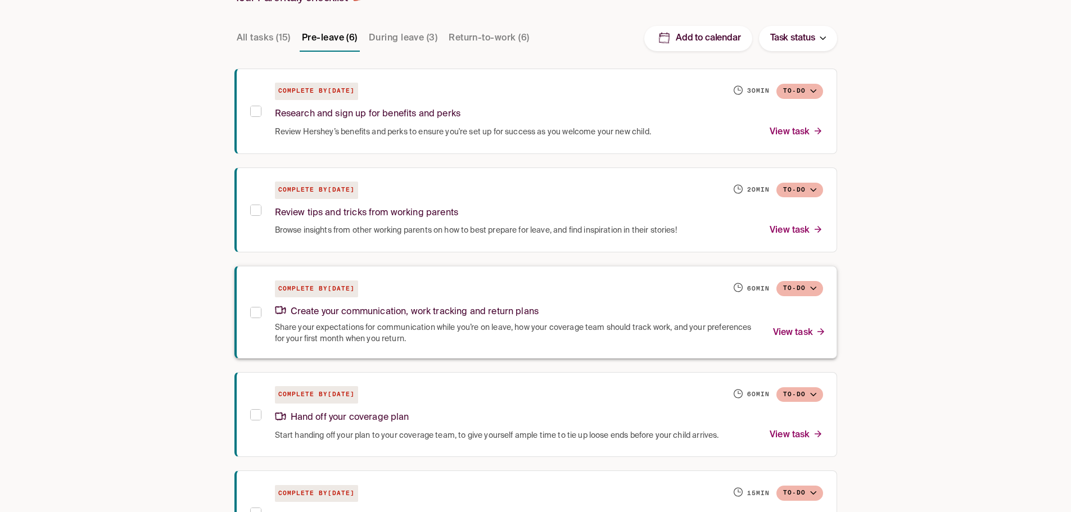 This screenshot has width=1071, height=512. Describe the element at coordinates (758, 91) in the screenshot. I see `h6: 30 min` at that location.